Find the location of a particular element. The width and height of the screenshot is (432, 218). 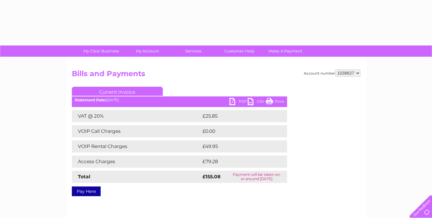

div: Account number is located at coordinates (332, 73).